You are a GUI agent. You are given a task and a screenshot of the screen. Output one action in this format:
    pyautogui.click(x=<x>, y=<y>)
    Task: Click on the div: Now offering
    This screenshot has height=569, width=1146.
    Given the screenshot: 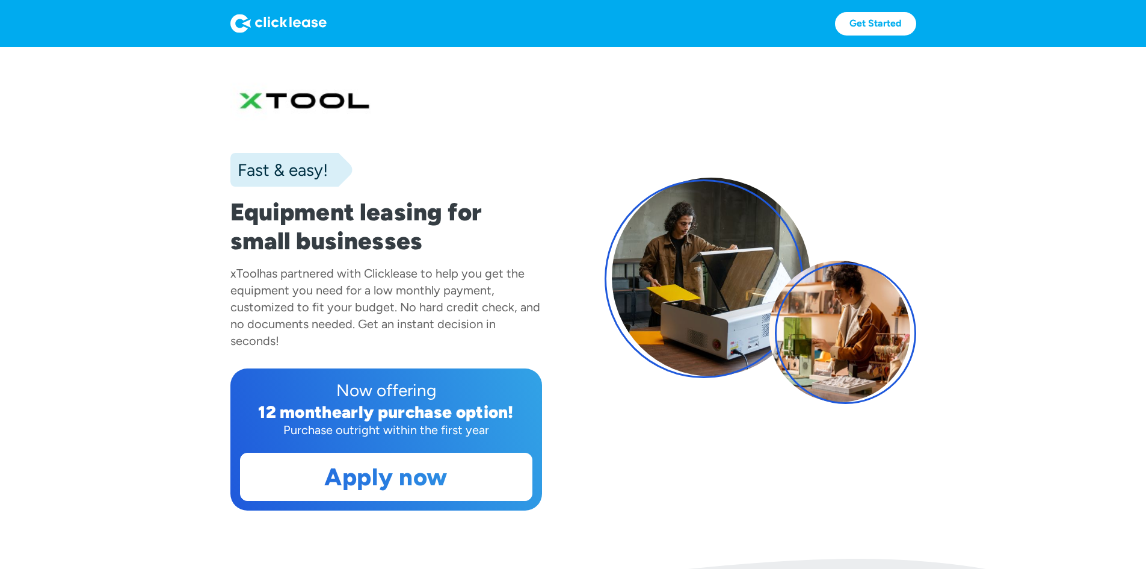 What is the action you would take?
    pyautogui.click(x=386, y=390)
    